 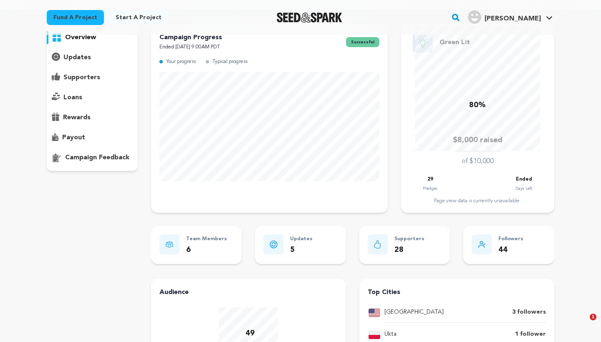 What do you see at coordinates (431, 180) in the screenshot?
I see `p: 29` at bounding box center [431, 180].